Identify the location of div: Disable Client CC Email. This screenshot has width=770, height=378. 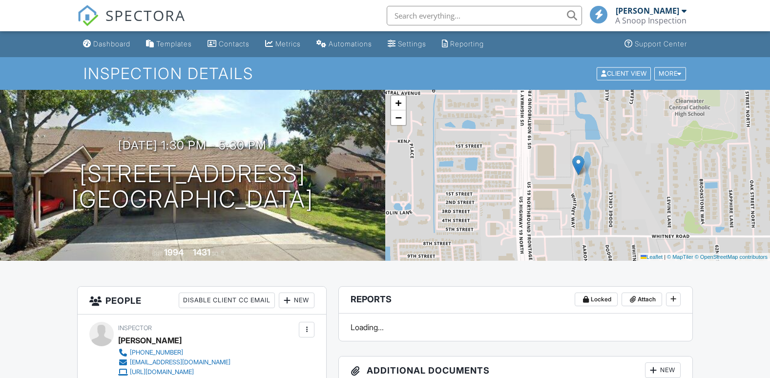
(227, 300).